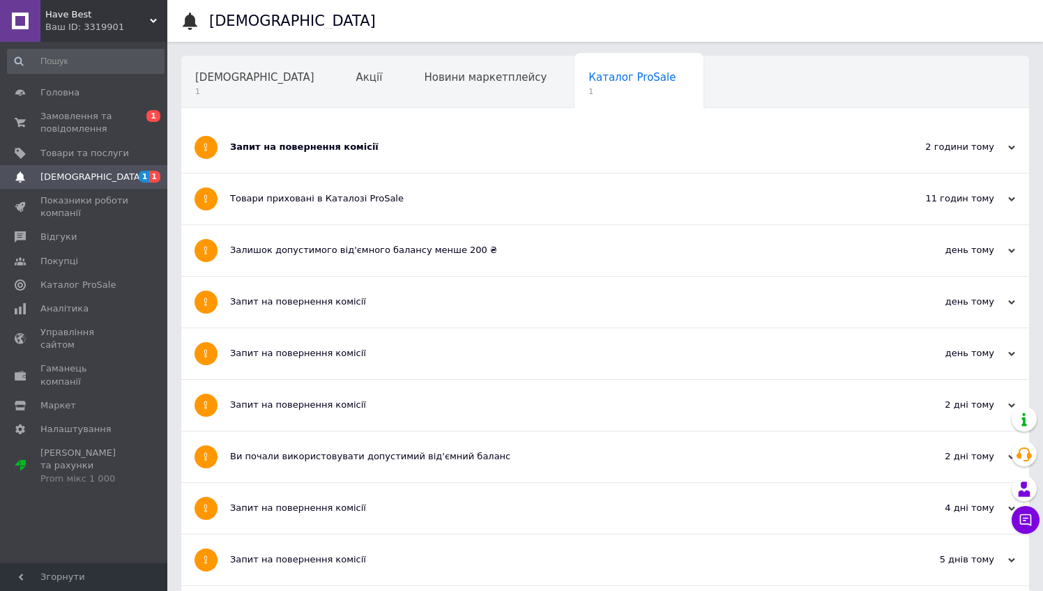 The image size is (1043, 591). I want to click on div: Товари приховані в Каталозі ProSale, so click(553, 199).